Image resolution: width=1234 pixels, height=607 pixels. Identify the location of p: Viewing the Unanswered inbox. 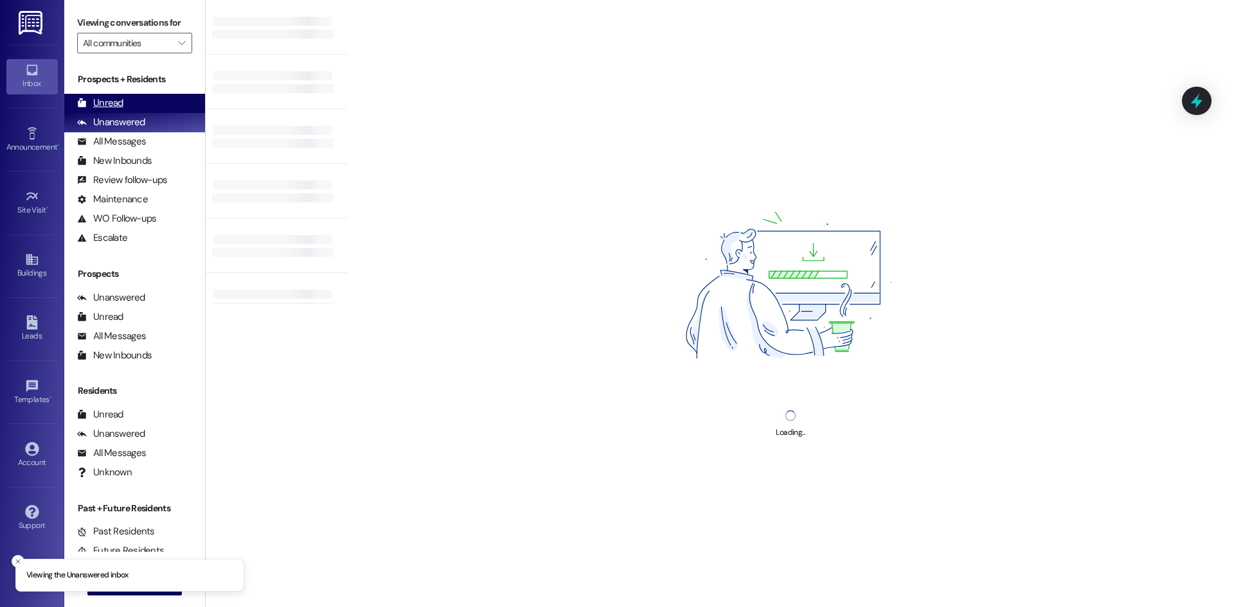
(77, 576).